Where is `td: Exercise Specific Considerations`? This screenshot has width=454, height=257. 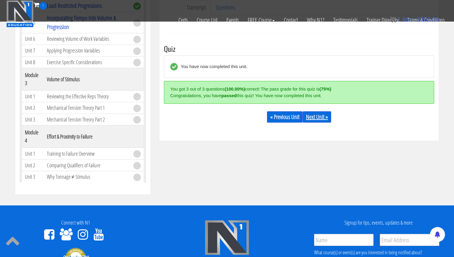 td: Exercise Specific Considerations is located at coordinates (87, 62).